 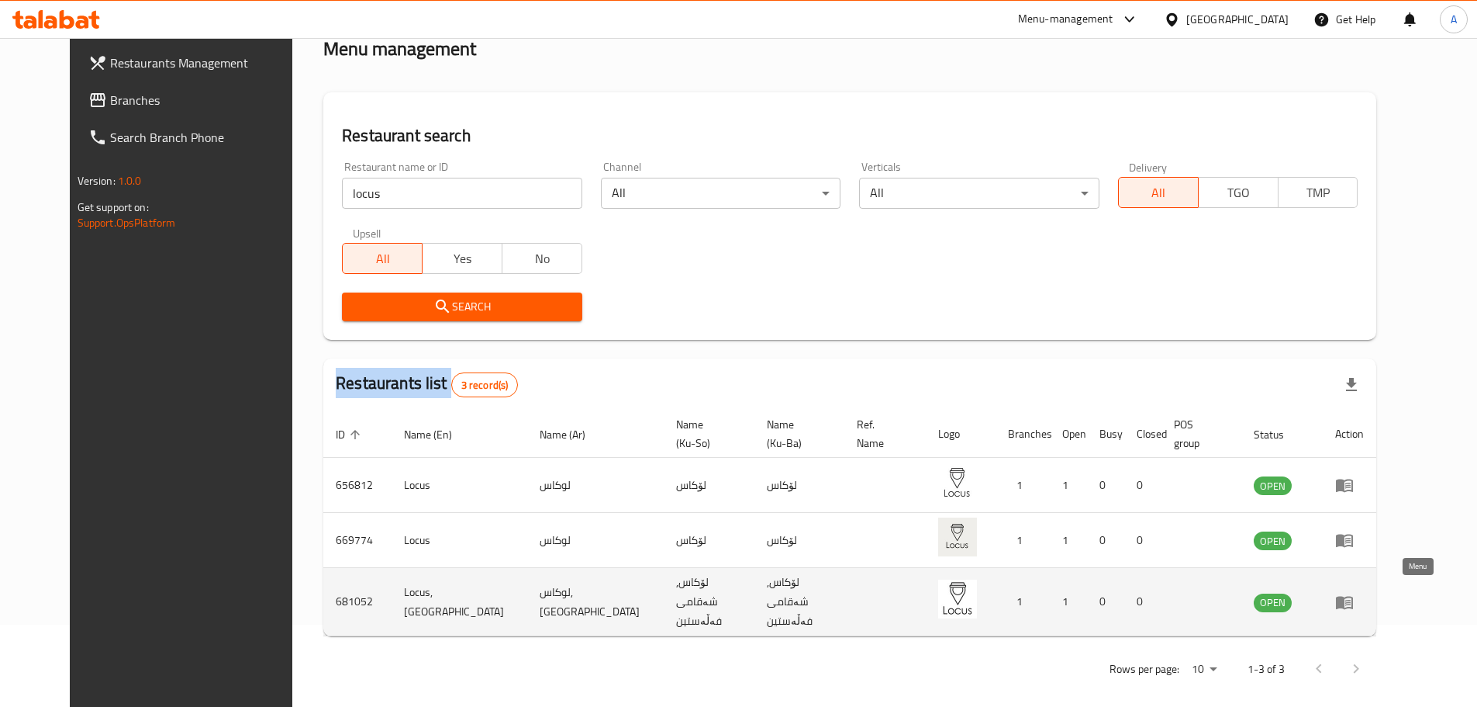 I want to click on th: Busy, so click(x=1106, y=434).